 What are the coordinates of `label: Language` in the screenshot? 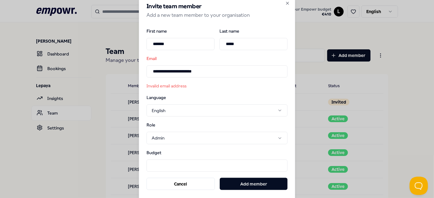 It's located at (162, 98).